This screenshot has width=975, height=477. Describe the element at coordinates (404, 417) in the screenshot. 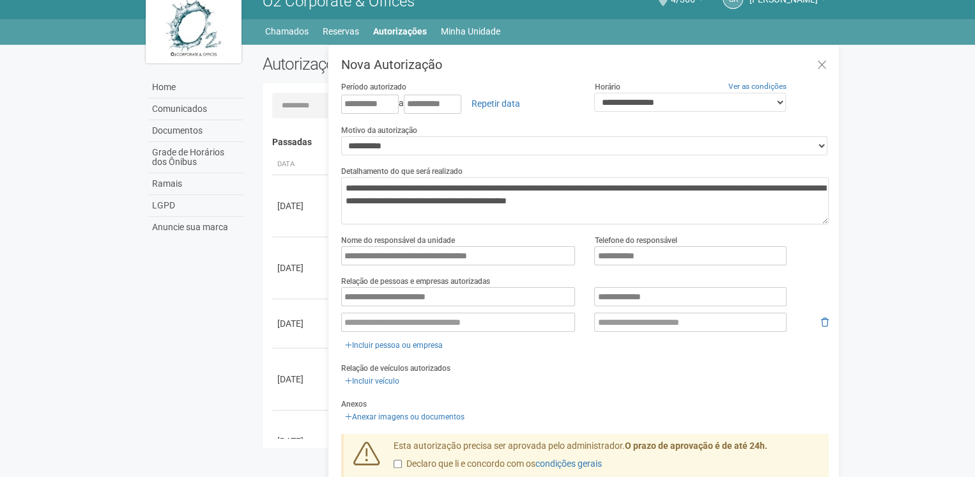

I see `a: Anexar imagens ou documentos` at that location.